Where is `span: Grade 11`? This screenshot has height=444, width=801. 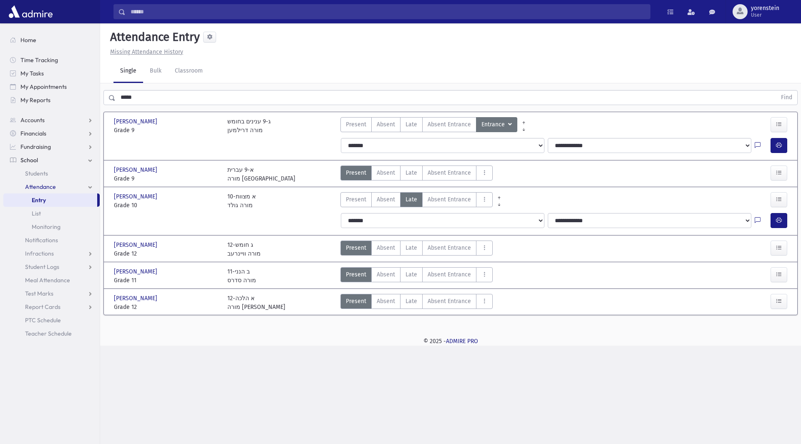 span: Grade 11 is located at coordinates (167, 280).